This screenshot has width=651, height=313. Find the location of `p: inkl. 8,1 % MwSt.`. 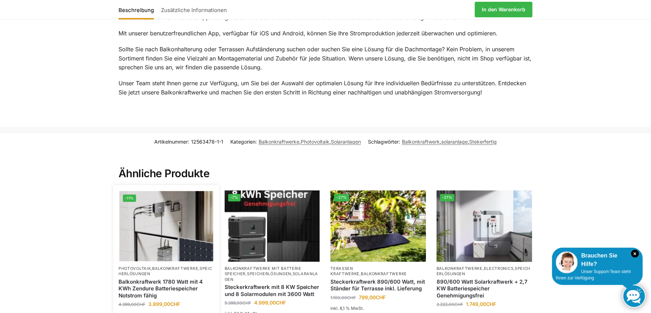

p: inkl. 8,1 % MwSt. is located at coordinates (378, 309).